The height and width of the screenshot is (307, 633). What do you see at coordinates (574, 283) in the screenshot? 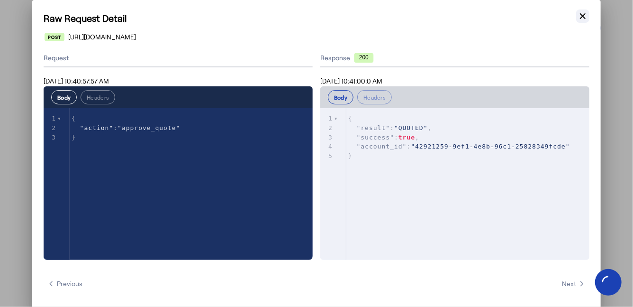
I see `span: Next` at bounding box center [574, 283].